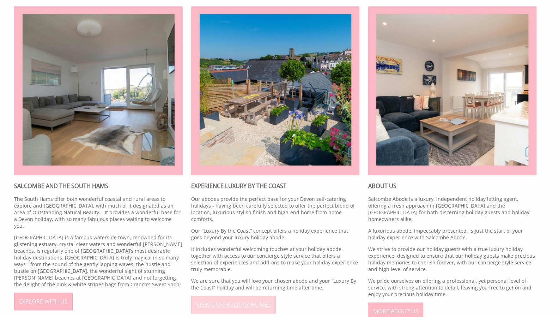 The width and height of the screenshot is (559, 317). What do you see at coordinates (276, 91) in the screenshot?
I see `img: A bordered image of a sandy Salcombe beach and a wide variety of beautiful houses` at bounding box center [276, 91].